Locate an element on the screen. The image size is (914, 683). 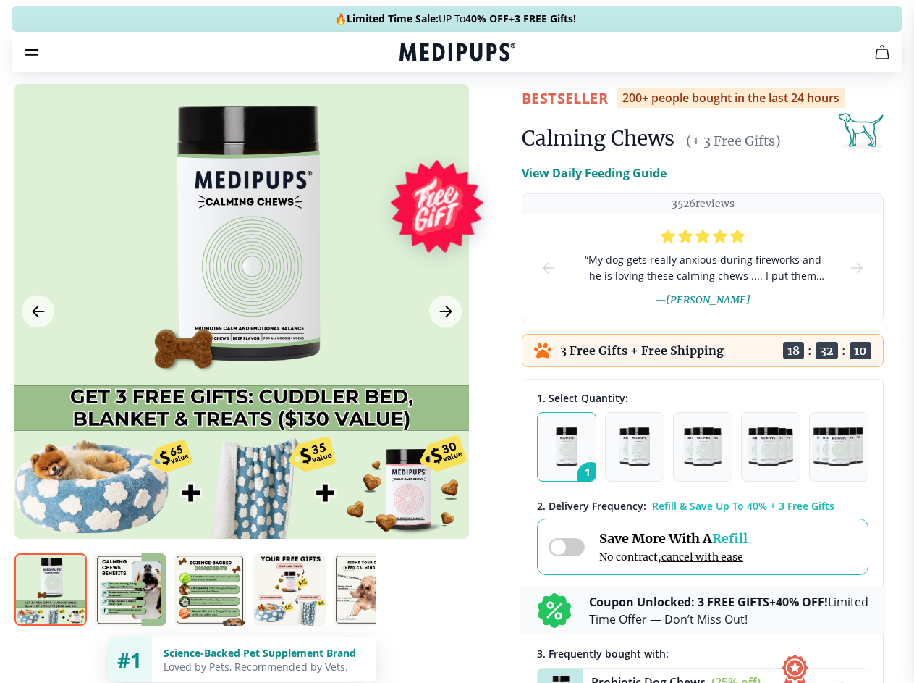
img: Pack of 2 - Natural Dog Supplements is located at coordinates (635, 447).